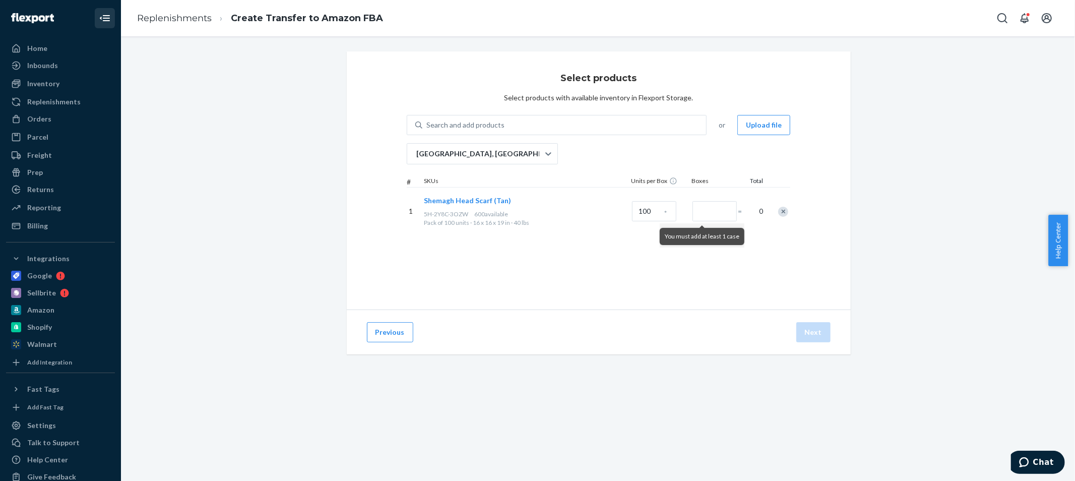 The height and width of the screenshot is (481, 1075). What do you see at coordinates (39, 276) in the screenshot?
I see `div: Google` at bounding box center [39, 276].